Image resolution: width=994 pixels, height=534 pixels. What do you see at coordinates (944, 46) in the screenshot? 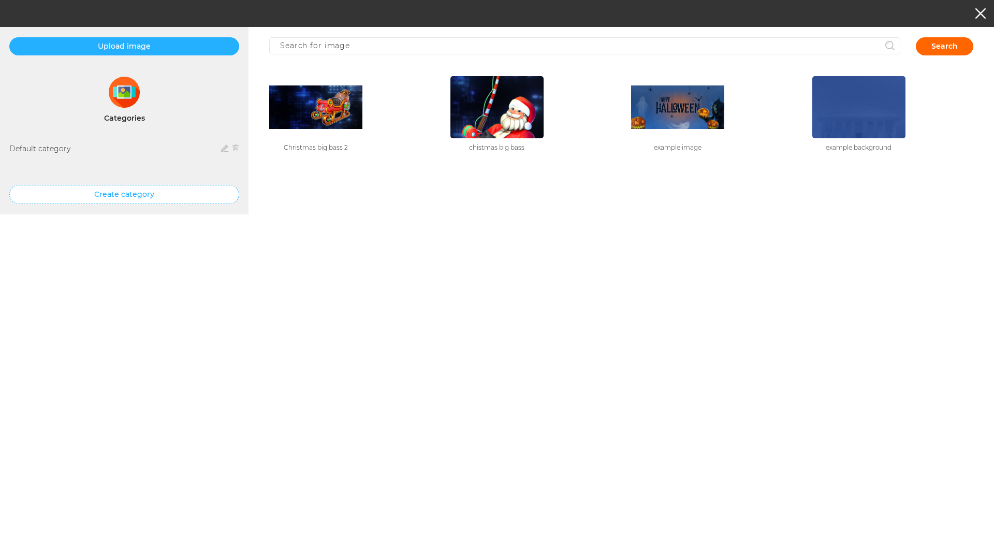
I see `button: Search` at bounding box center [944, 46].